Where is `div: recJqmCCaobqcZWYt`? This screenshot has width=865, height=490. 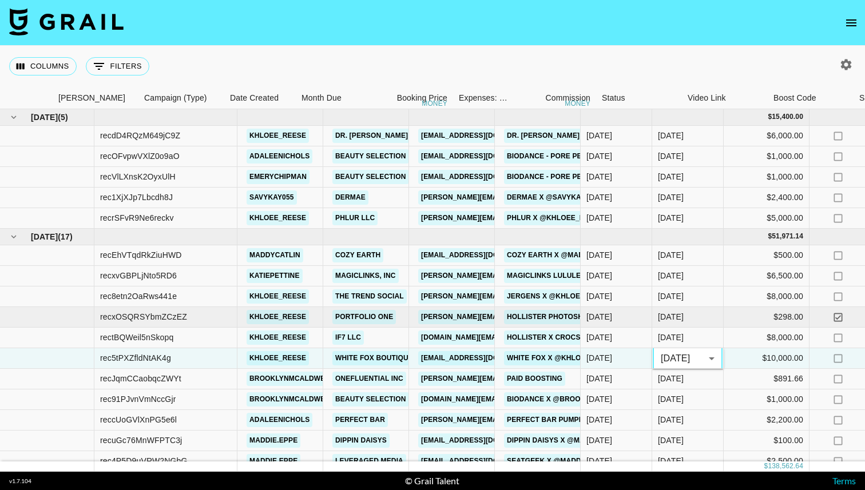
div: recJqmCCaobqcZWYt is located at coordinates (141, 379).